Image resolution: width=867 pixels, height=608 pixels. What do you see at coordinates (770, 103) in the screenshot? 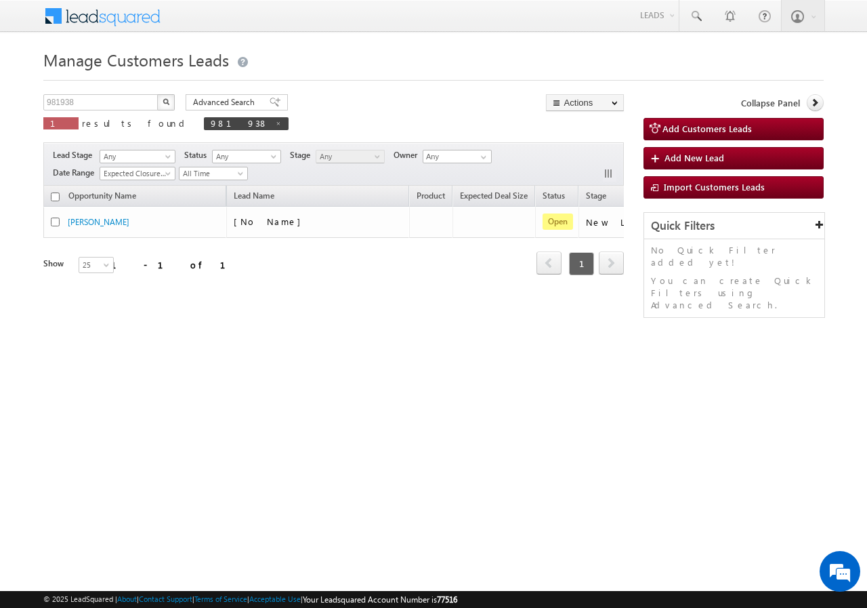
I see `span: Collapse Panel` at bounding box center [770, 103].